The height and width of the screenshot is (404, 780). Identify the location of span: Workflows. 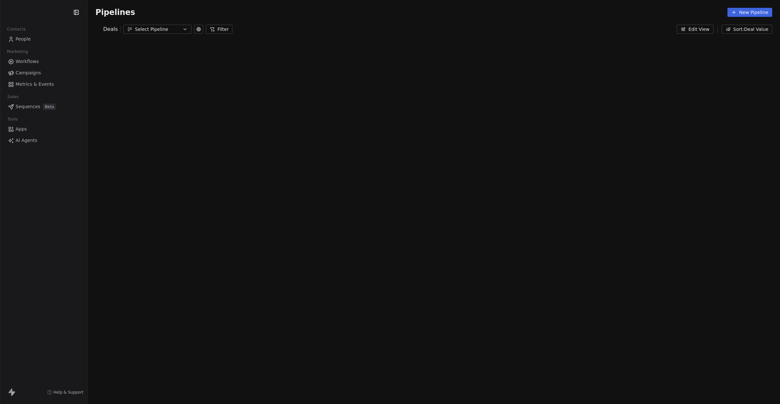
(27, 61).